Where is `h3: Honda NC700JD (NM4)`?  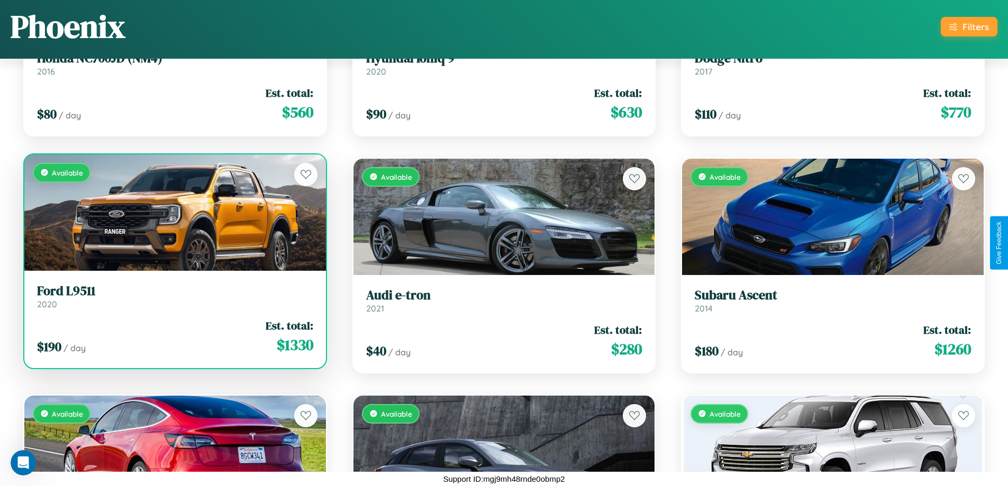
h3: Honda NC700JD (NM4) is located at coordinates (175, 58).